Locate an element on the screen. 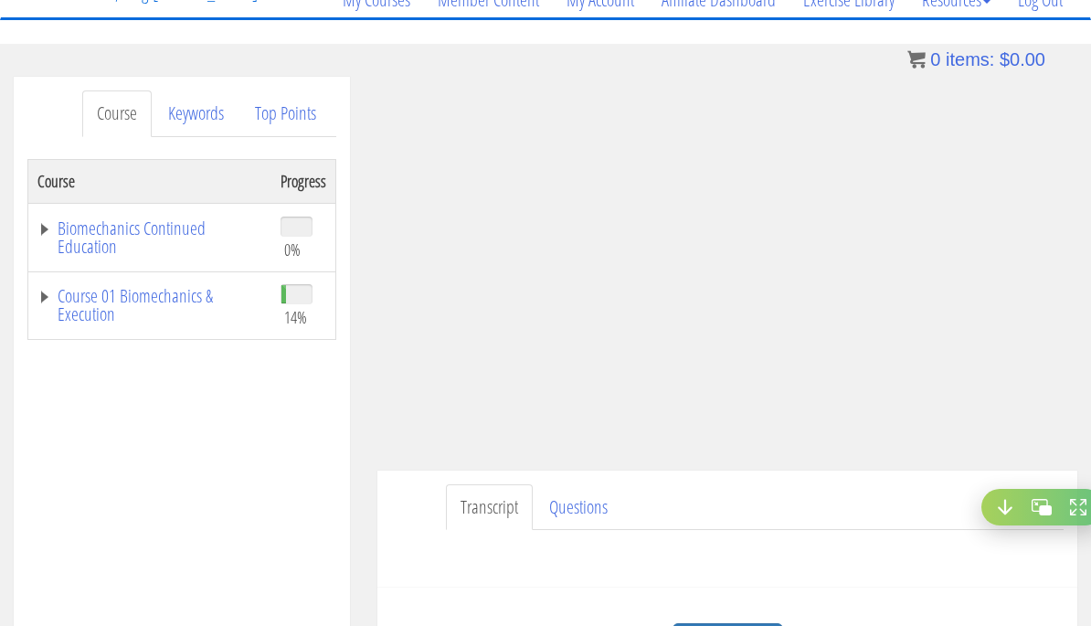 This screenshot has height=626, width=1091. span: 14% is located at coordinates (295, 317).